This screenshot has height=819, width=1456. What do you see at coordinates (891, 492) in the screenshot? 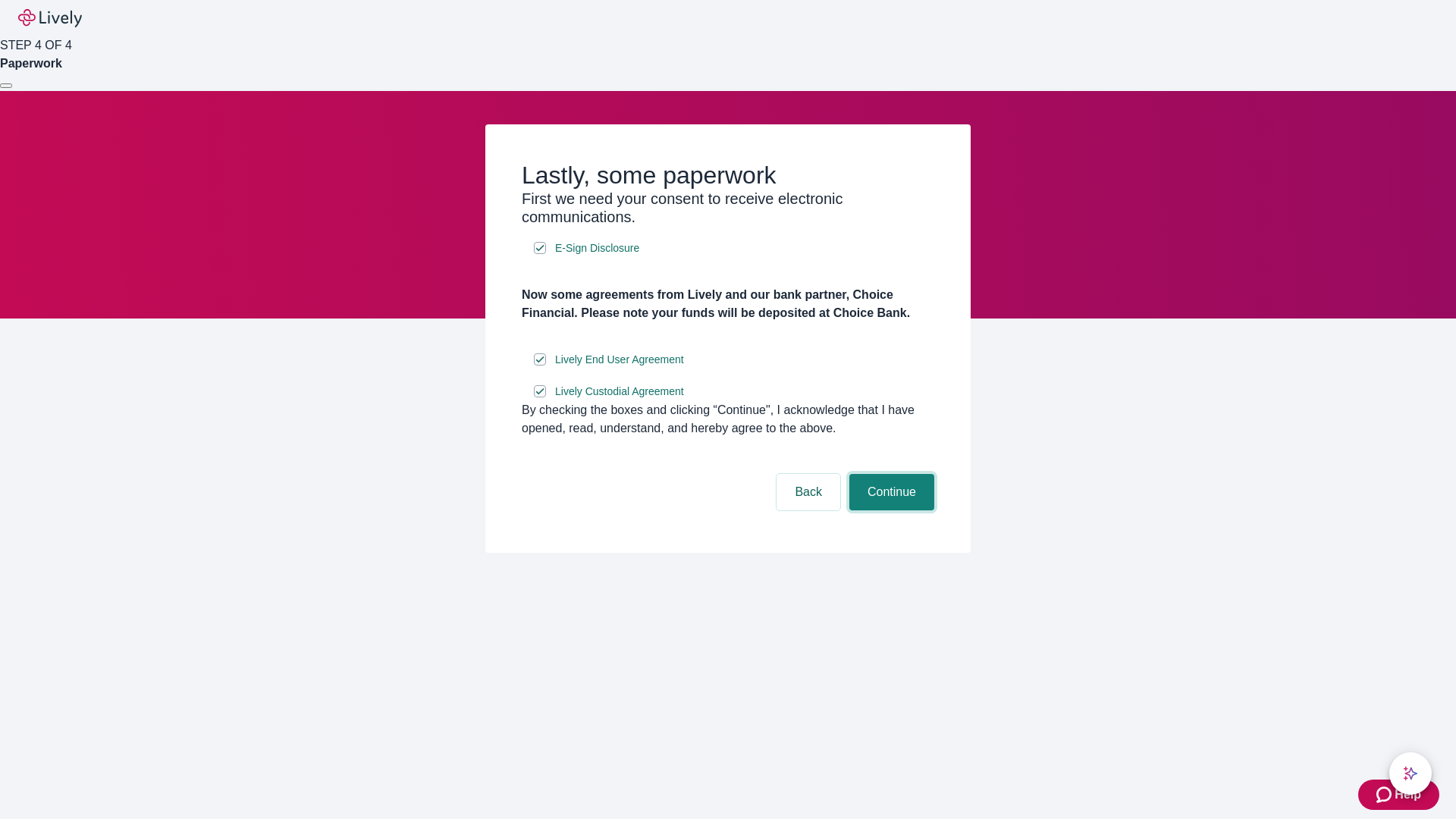
I see `button: Continue` at bounding box center [891, 492].